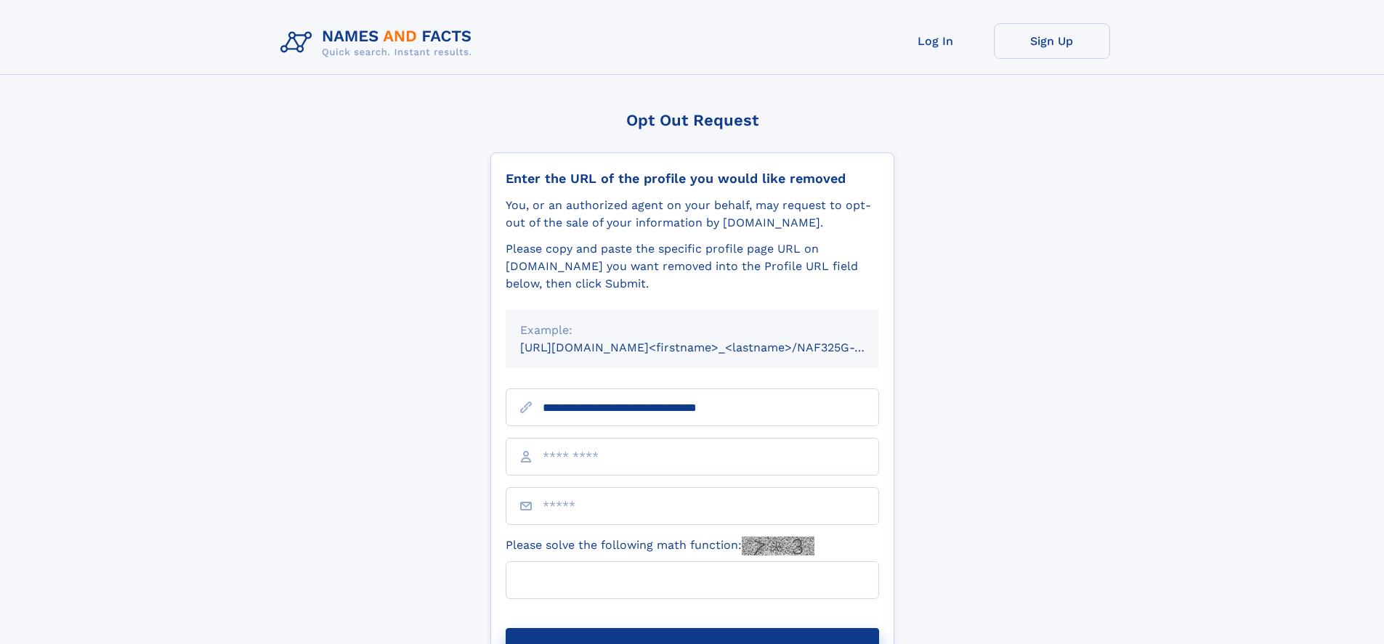 The width and height of the screenshot is (1384, 644). I want to click on div: Example:, so click(692, 331).